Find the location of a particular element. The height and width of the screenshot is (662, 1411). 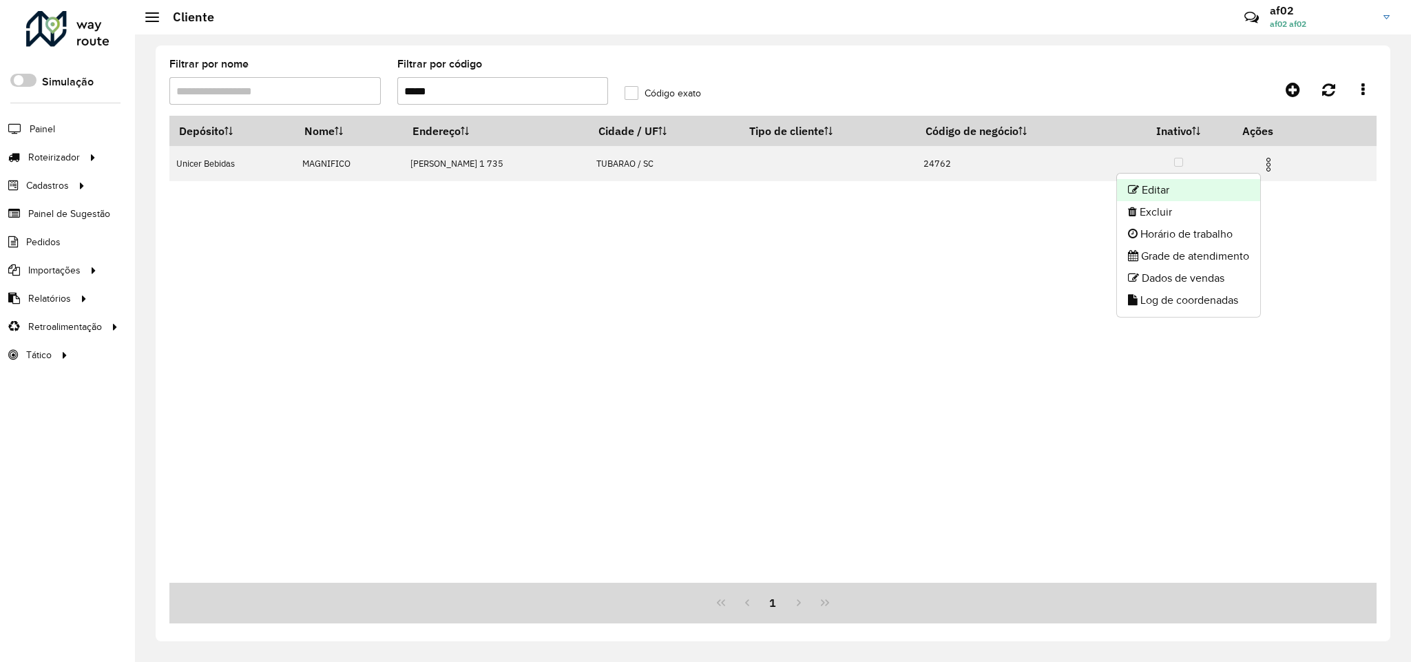

td: Unicer Bebidas is located at coordinates (232, 163).